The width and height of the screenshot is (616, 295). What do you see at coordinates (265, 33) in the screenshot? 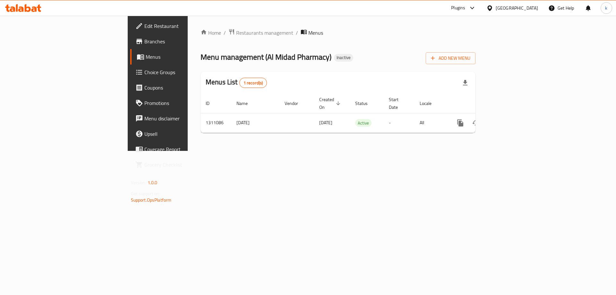
I see `span: Restaurants management` at bounding box center [265, 33].